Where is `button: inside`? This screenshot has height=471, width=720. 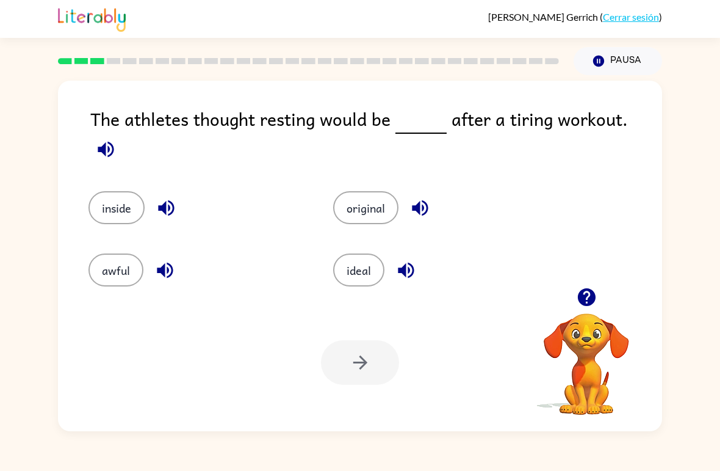
button: inside is located at coordinates (117, 207).